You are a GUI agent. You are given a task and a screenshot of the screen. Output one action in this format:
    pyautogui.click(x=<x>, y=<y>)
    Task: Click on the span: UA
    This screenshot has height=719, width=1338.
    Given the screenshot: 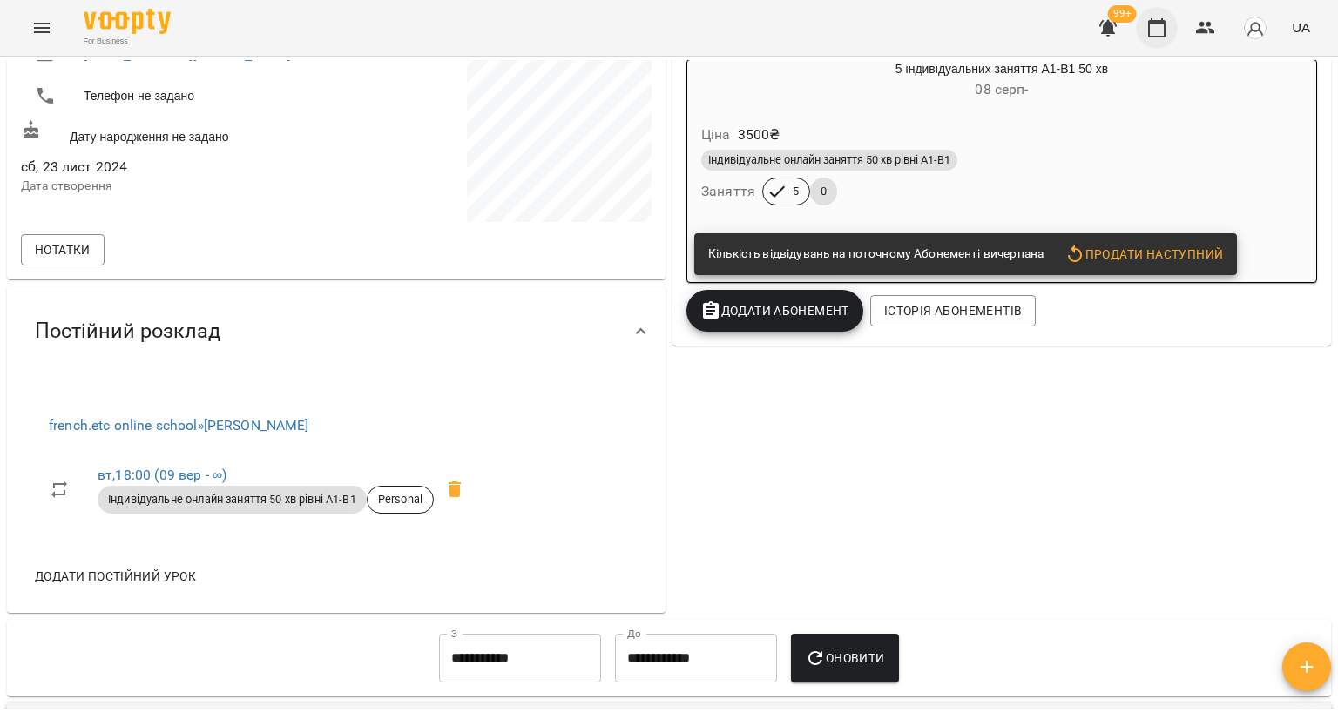 What is the action you would take?
    pyautogui.click(x=1300, y=27)
    